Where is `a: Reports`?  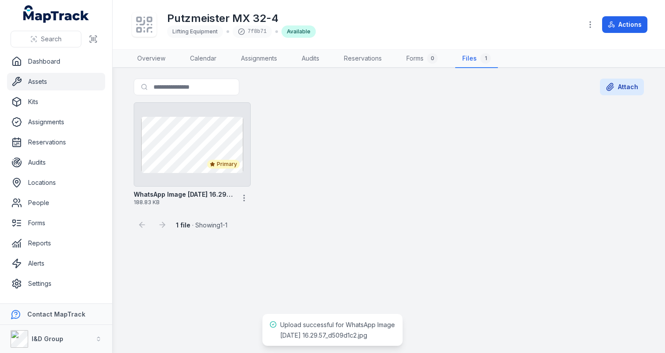 a: Reports is located at coordinates (56, 243).